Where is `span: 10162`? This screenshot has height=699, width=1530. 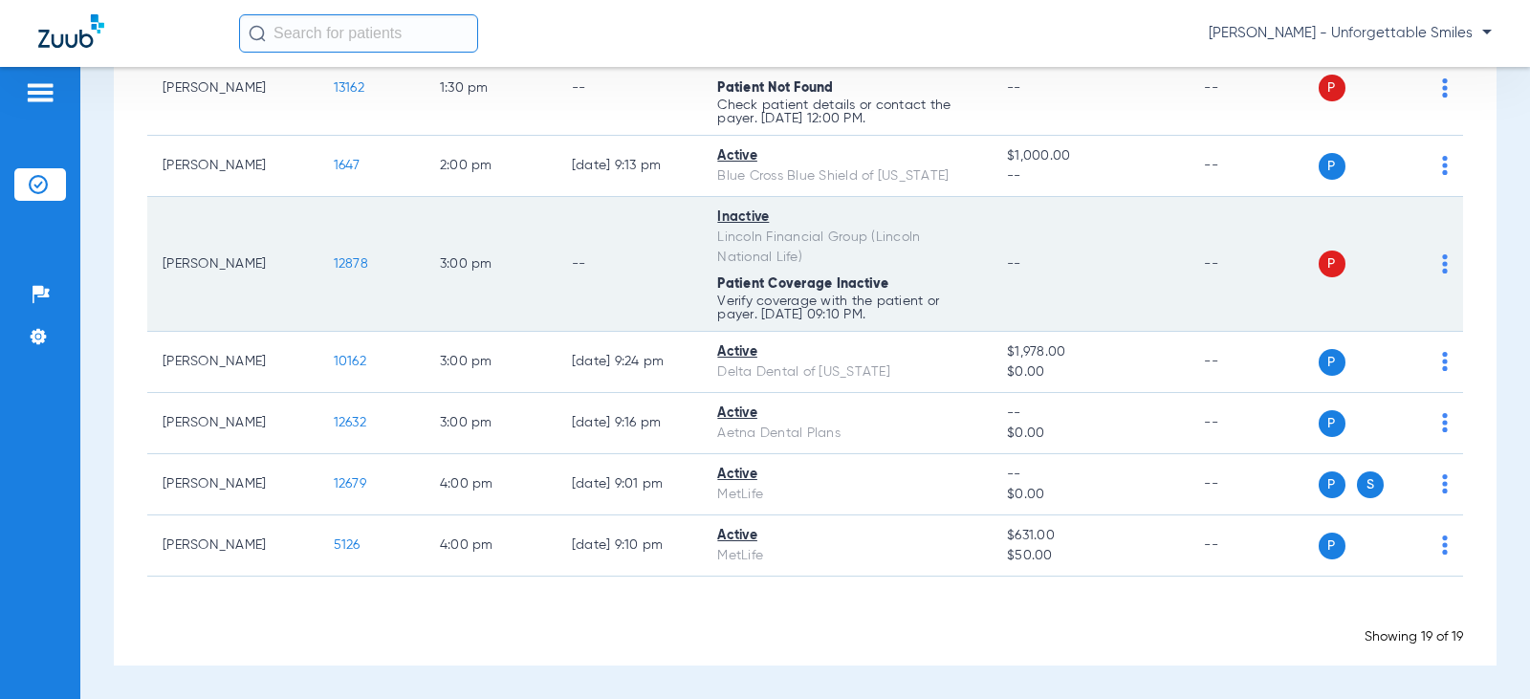 span: 10162 is located at coordinates (350, 362).